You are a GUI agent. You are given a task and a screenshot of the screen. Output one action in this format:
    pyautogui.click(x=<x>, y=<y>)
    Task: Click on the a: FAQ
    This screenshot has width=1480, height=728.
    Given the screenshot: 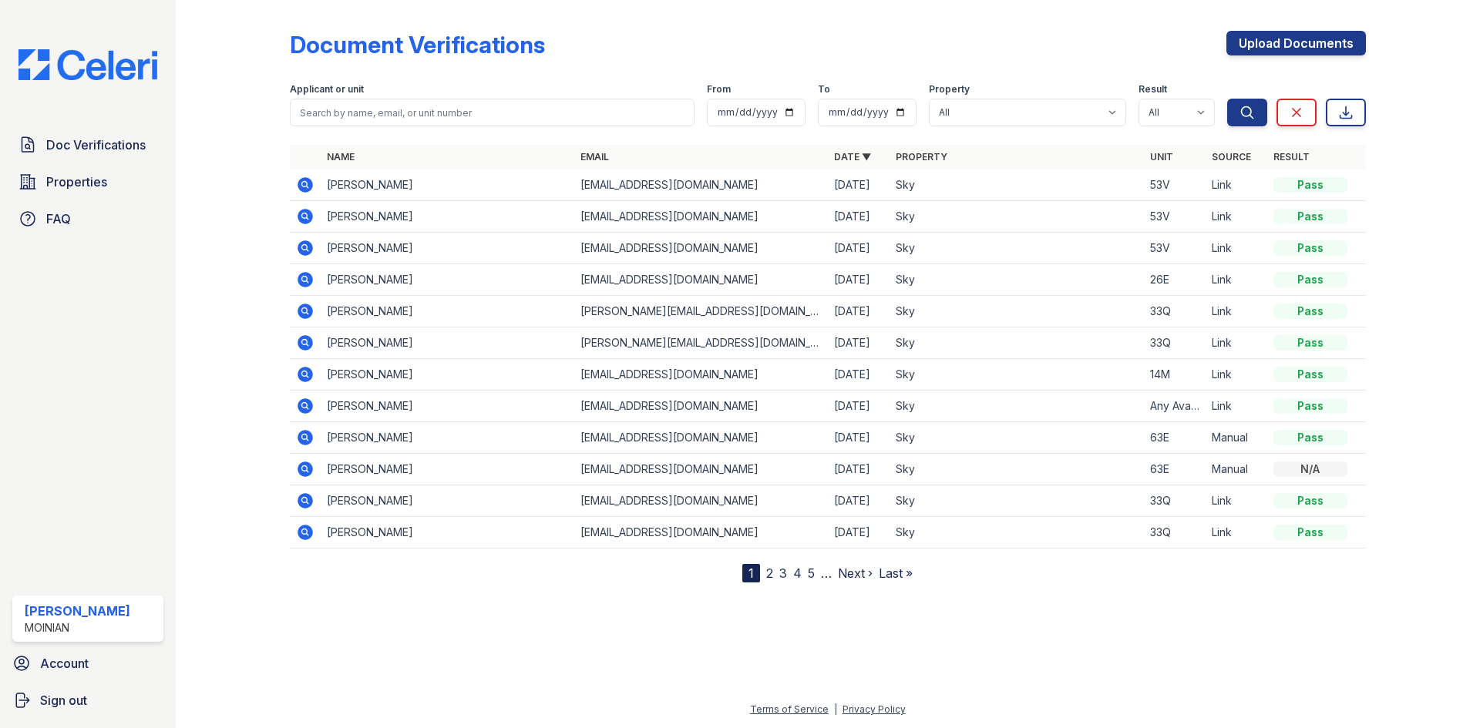 What is the action you would take?
    pyautogui.click(x=88, y=219)
    